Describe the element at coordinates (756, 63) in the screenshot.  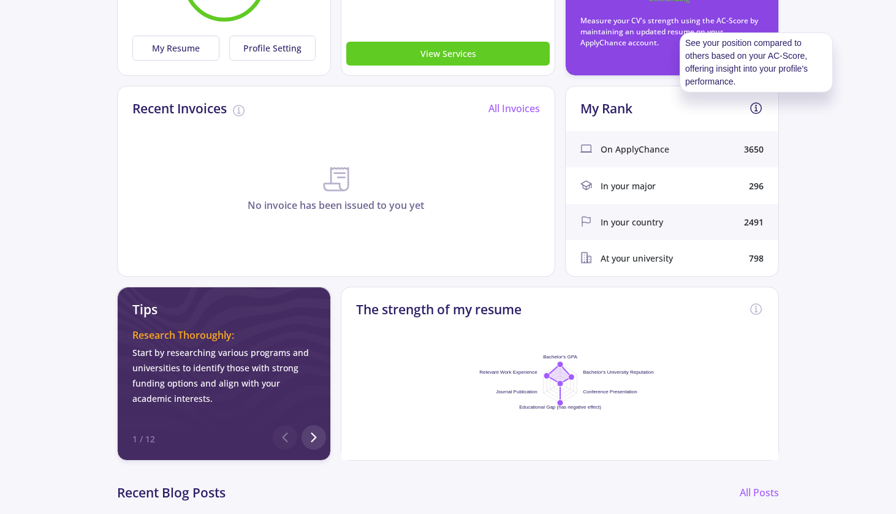
I see `div: See your position compared to others based on your AC-Score, offering insight into your profile's...` at that location.